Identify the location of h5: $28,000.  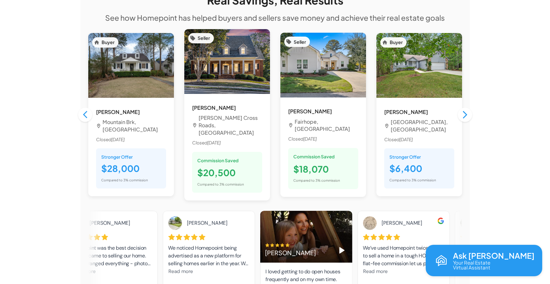
(131, 169).